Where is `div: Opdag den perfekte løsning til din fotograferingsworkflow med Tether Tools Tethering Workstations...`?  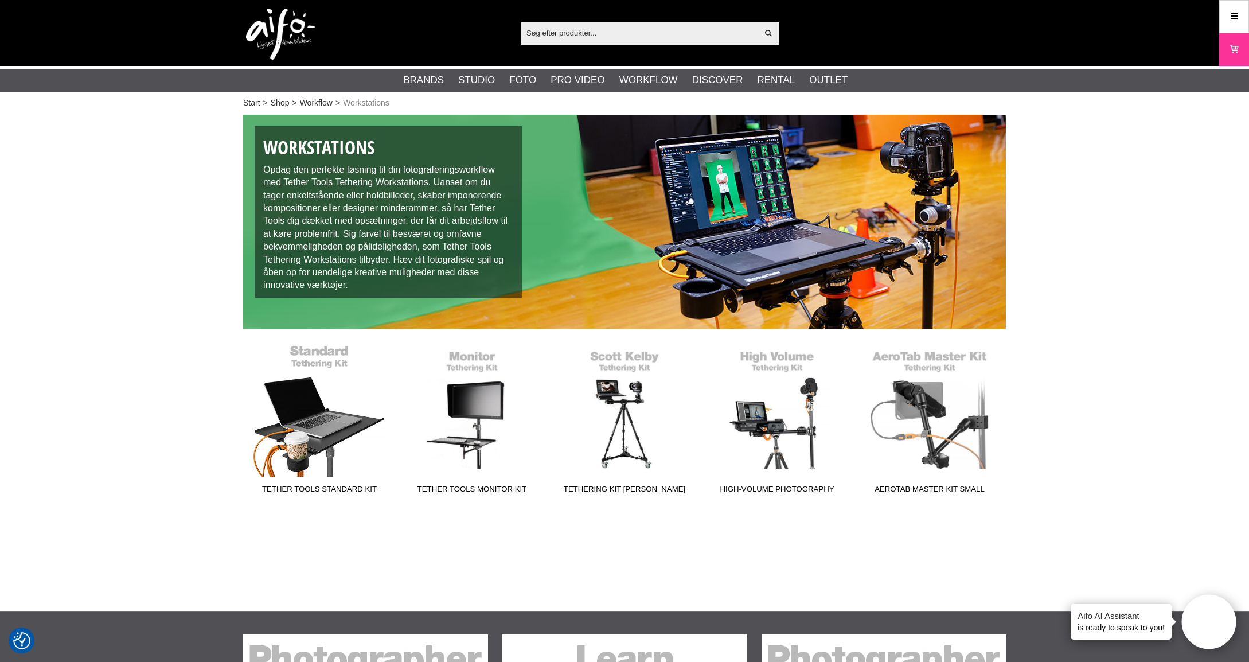
div: Opdag den perfekte løsning til din fotograferingsworkflow med Tether Tools Tethering Workstations... is located at coordinates (388, 212).